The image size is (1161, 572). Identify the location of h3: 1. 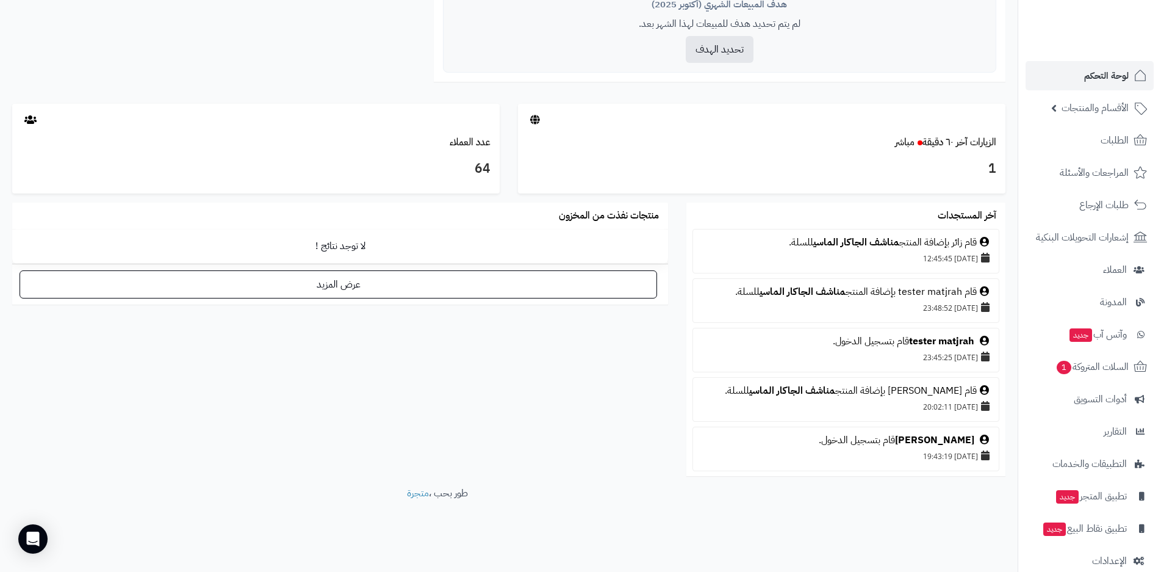
(762, 169).